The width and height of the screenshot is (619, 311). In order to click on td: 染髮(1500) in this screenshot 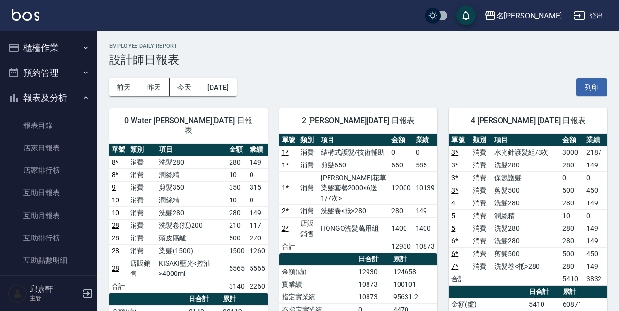, I will do `click(192, 251)`.